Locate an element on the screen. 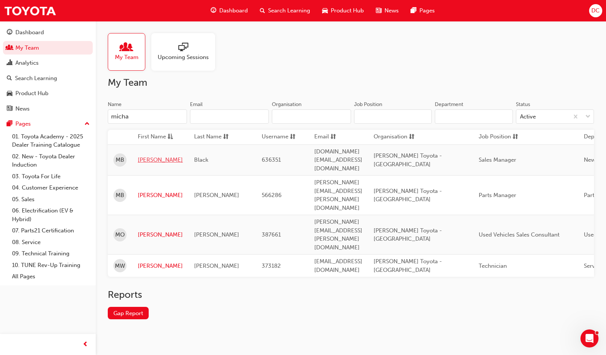 The height and width of the screenshot is (355, 606). span: down-icon is located at coordinates (588, 117).